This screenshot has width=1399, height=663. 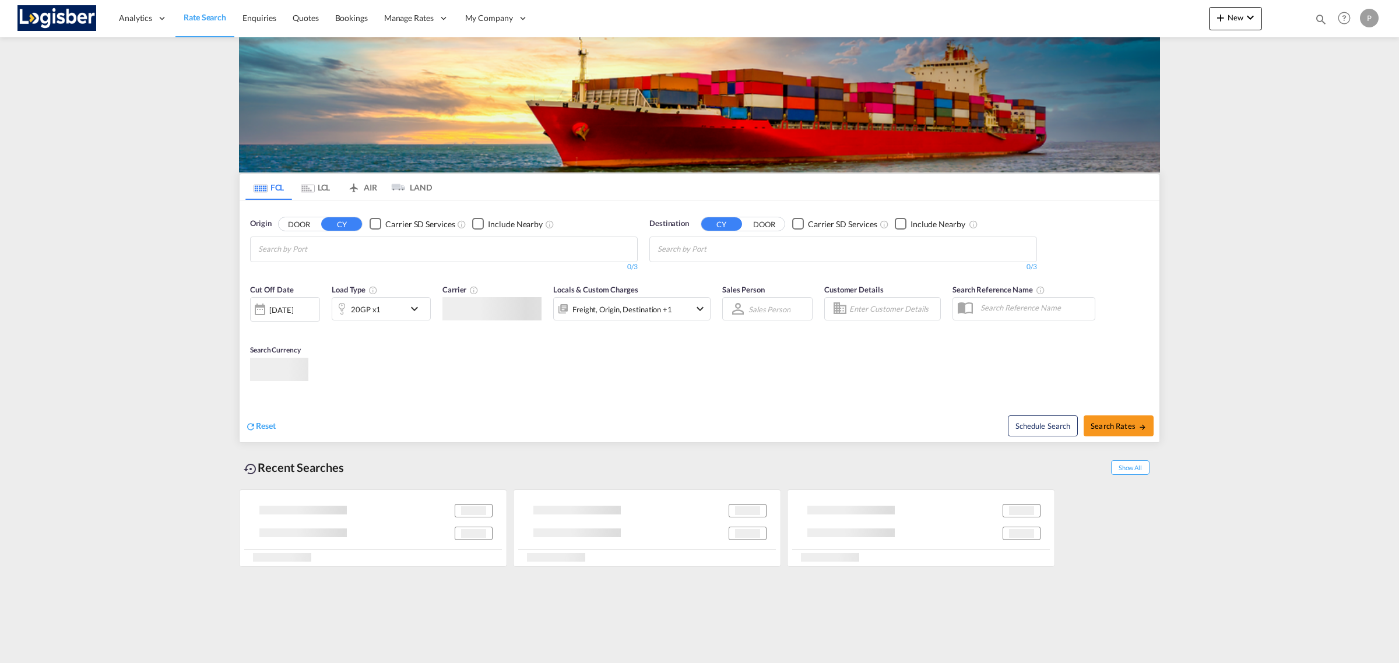 I want to click on md-icon: icon-information-outline, so click(x=373, y=290).